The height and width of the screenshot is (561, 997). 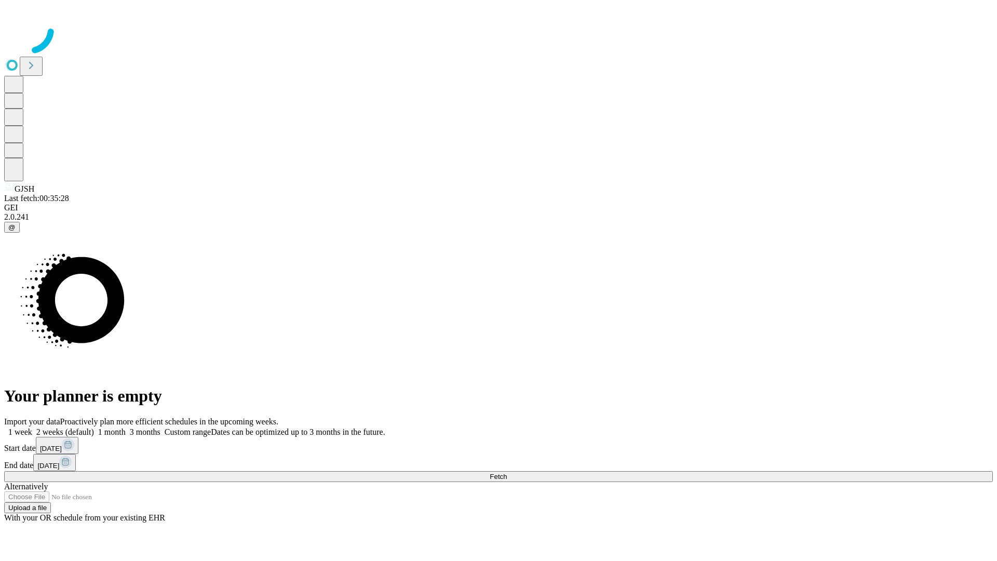 I want to click on span: Dates can be optimized up to 3 months in the future., so click(x=298, y=432).